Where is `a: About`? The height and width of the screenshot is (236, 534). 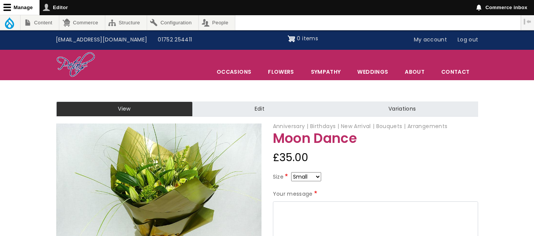 a: About is located at coordinates (415, 72).